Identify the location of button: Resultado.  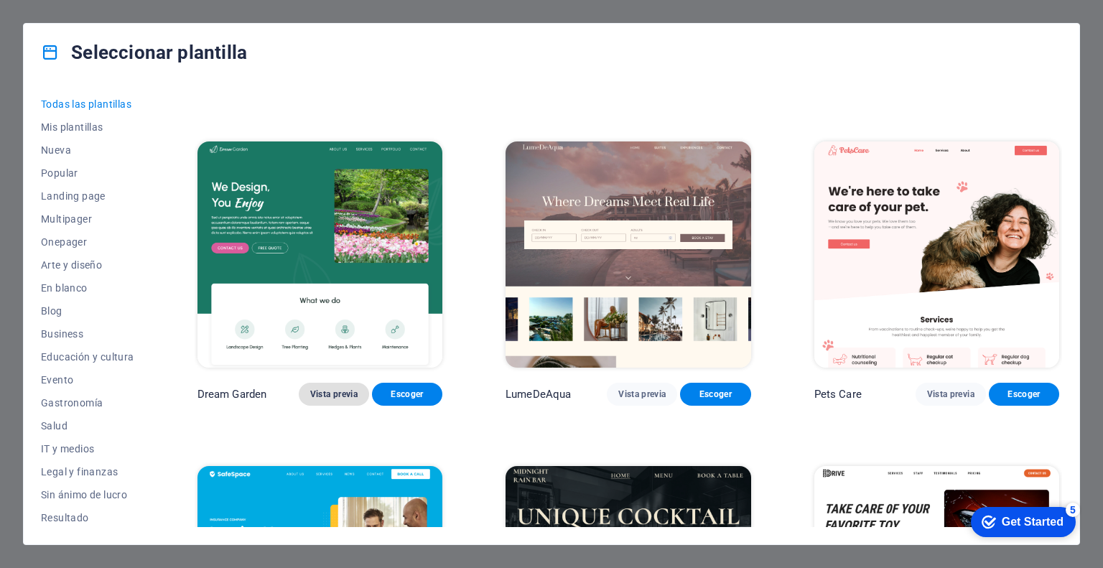
(88, 518).